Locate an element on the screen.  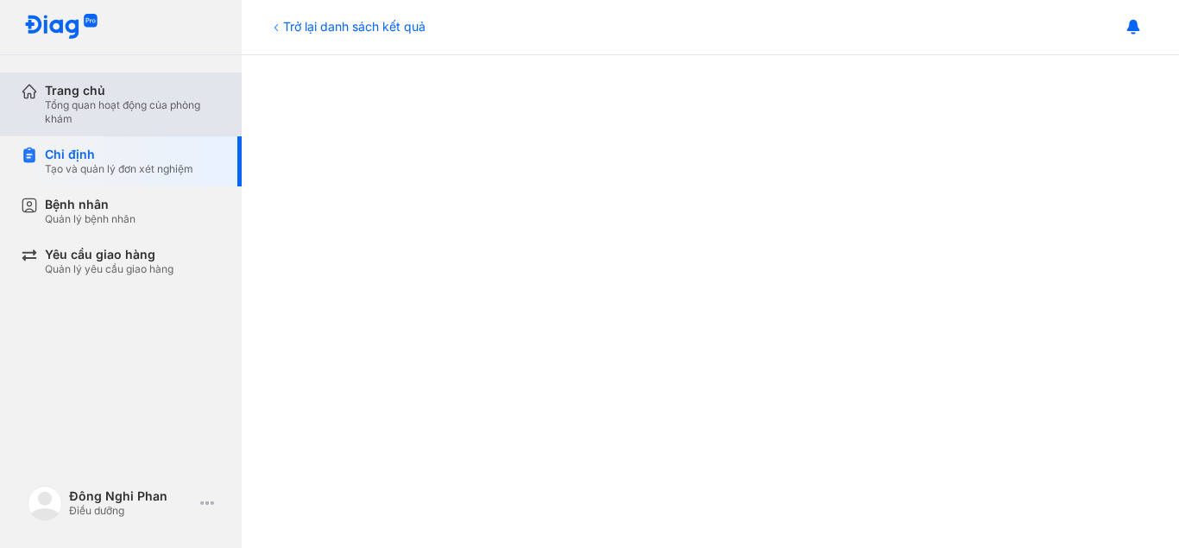
div: Đông Nghi Phan is located at coordinates (131, 496).